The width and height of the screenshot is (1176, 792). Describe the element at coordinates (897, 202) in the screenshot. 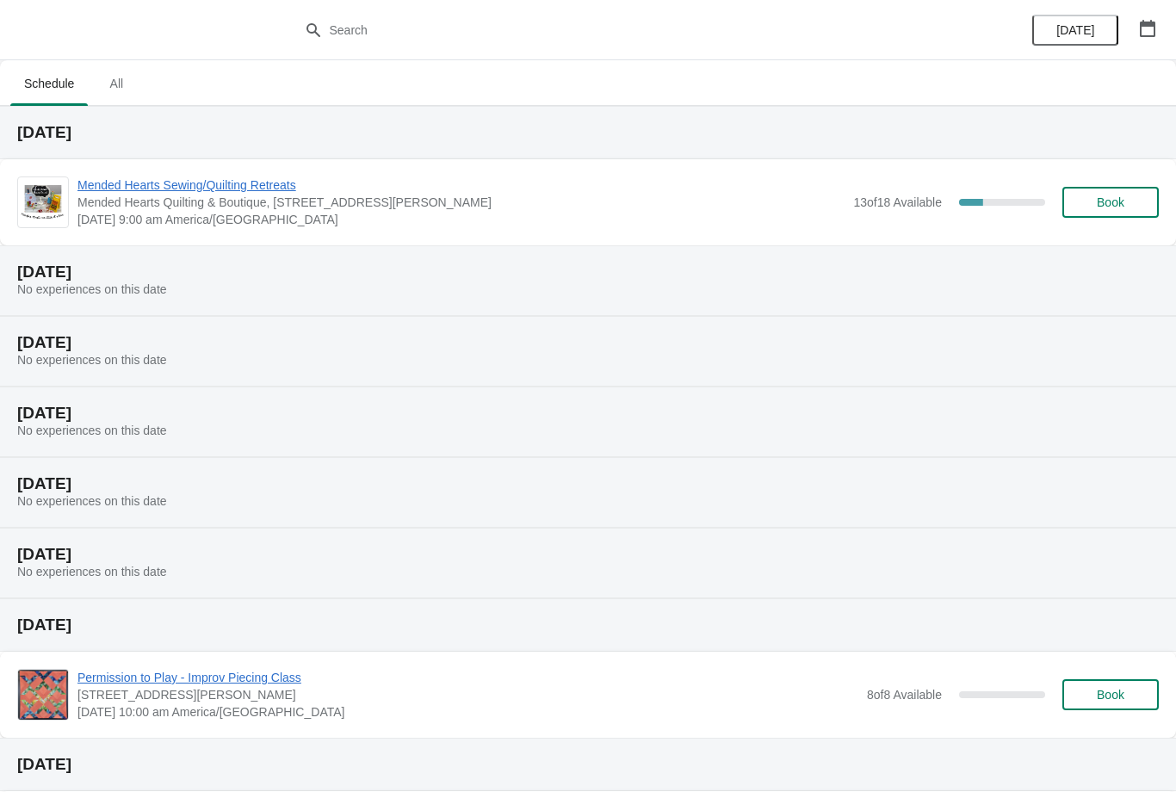

I see `span: 13 of 18 Available` at that location.